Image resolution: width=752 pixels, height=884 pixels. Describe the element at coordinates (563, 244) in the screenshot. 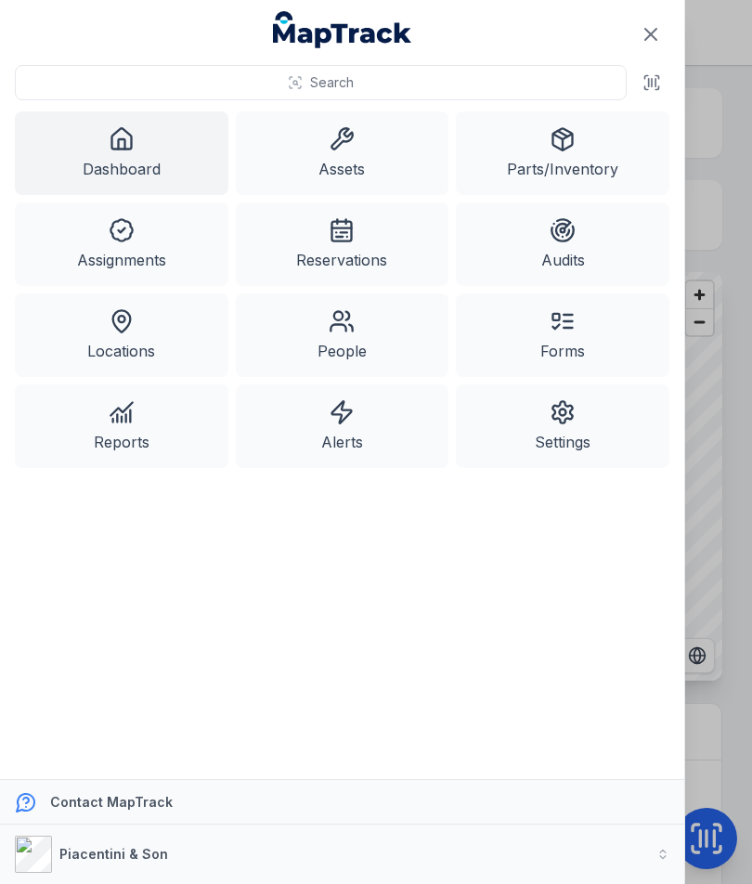

I see `a: Audits` at that location.